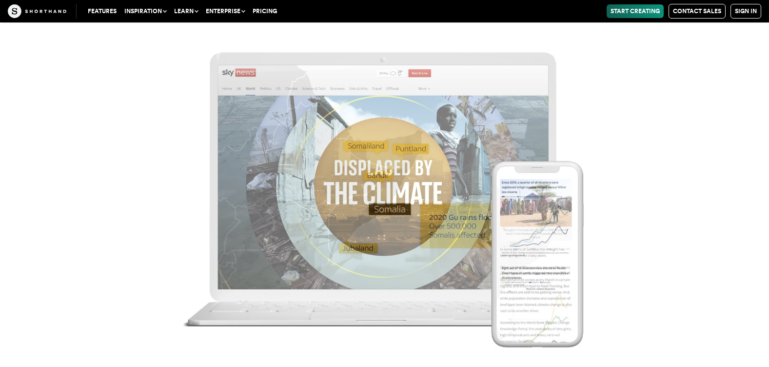 This screenshot has width=769, height=367. What do you see at coordinates (635, 11) in the screenshot?
I see `a: Start Creating` at bounding box center [635, 11].